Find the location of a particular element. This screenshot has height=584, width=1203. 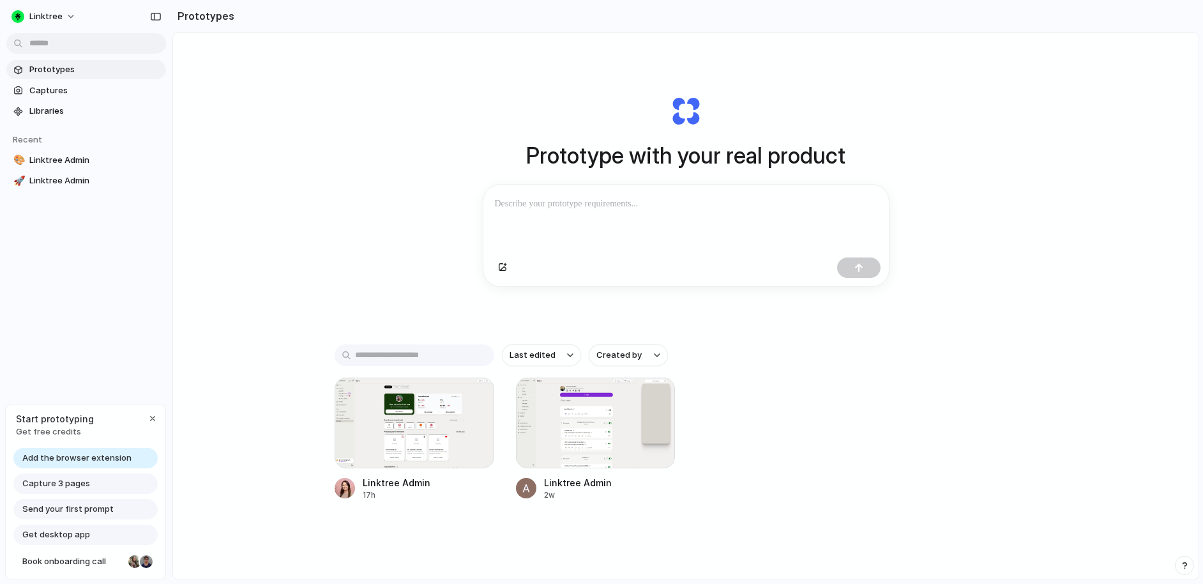

span: Prototypes is located at coordinates (95, 70).